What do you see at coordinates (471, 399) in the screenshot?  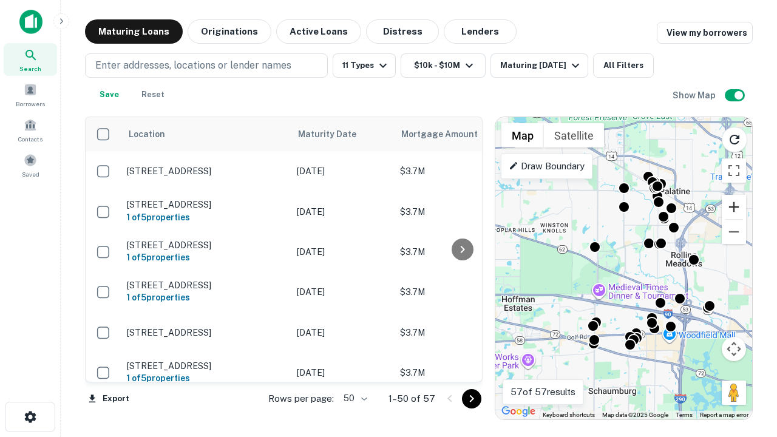 I see `button: Go to next page` at bounding box center [471, 399].